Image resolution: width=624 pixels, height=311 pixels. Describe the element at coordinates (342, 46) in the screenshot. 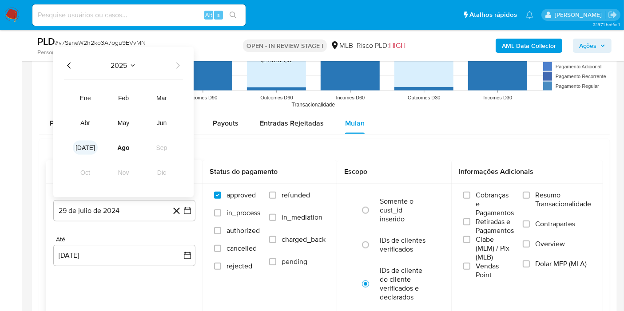

I see `div: MLB` at that location.